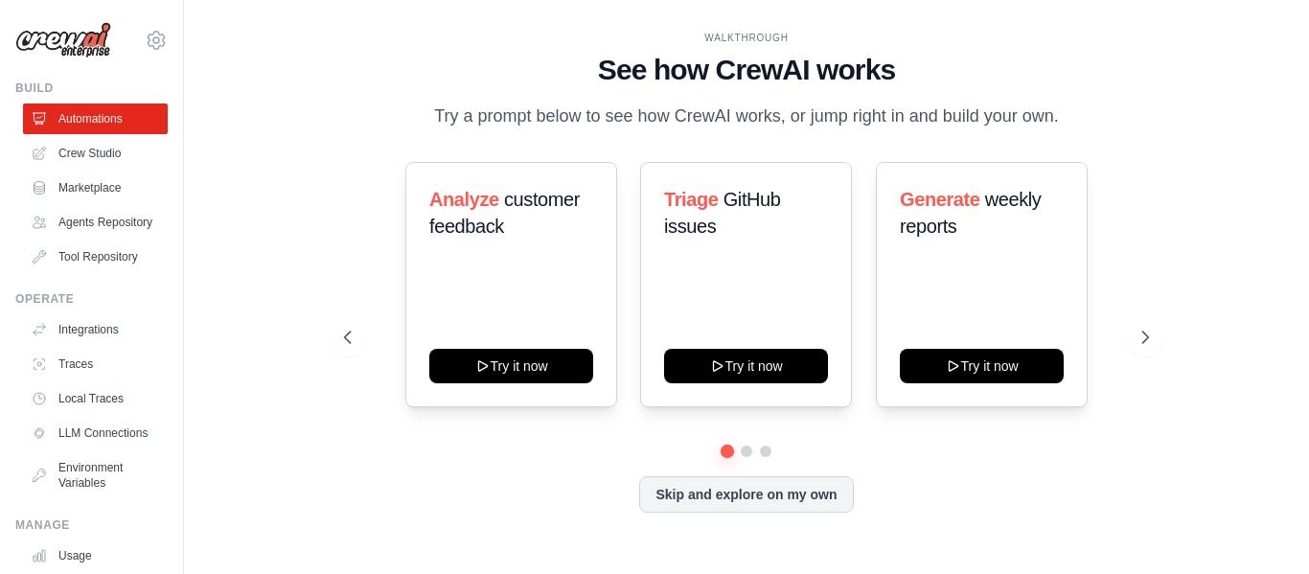 This screenshot has height=574, width=1309. What do you see at coordinates (95, 556) in the screenshot?
I see `a: Usage` at bounding box center [95, 556].